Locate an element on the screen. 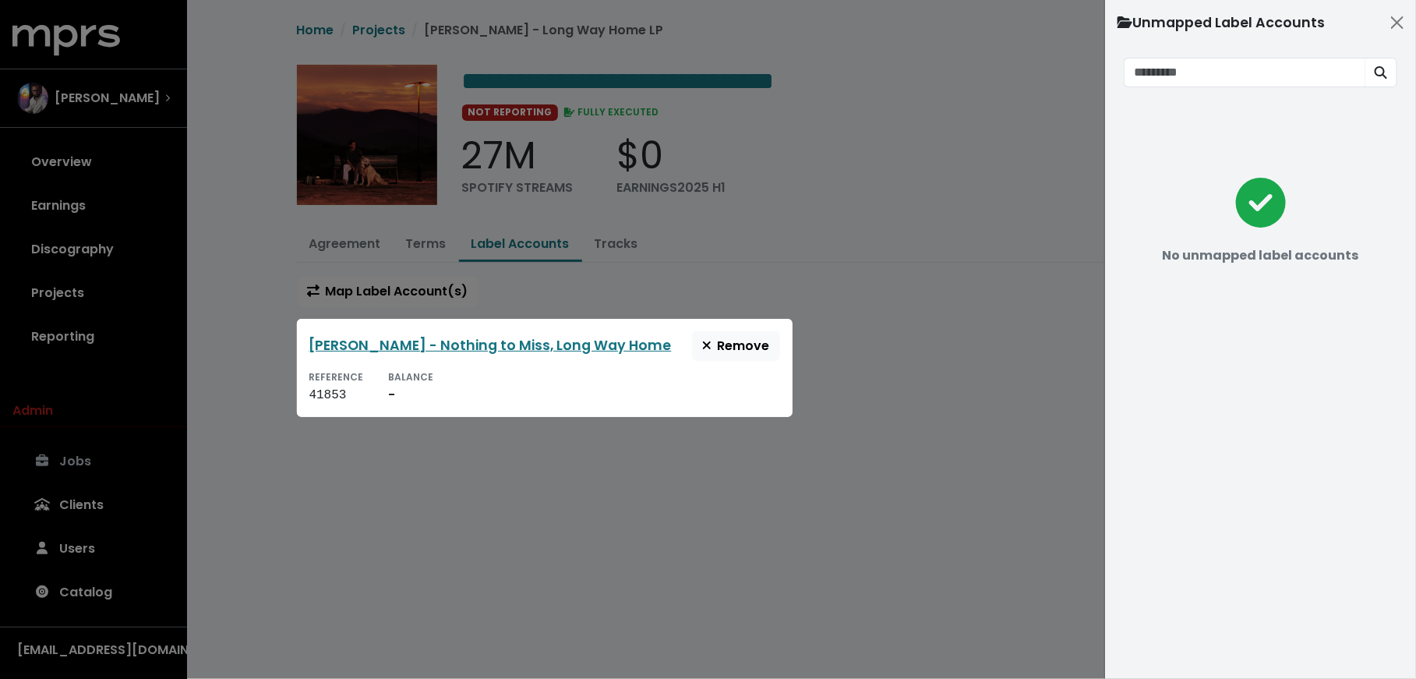 This screenshot has width=1416, height=679. input: Search unmapped contracts is located at coordinates (1245, 72).